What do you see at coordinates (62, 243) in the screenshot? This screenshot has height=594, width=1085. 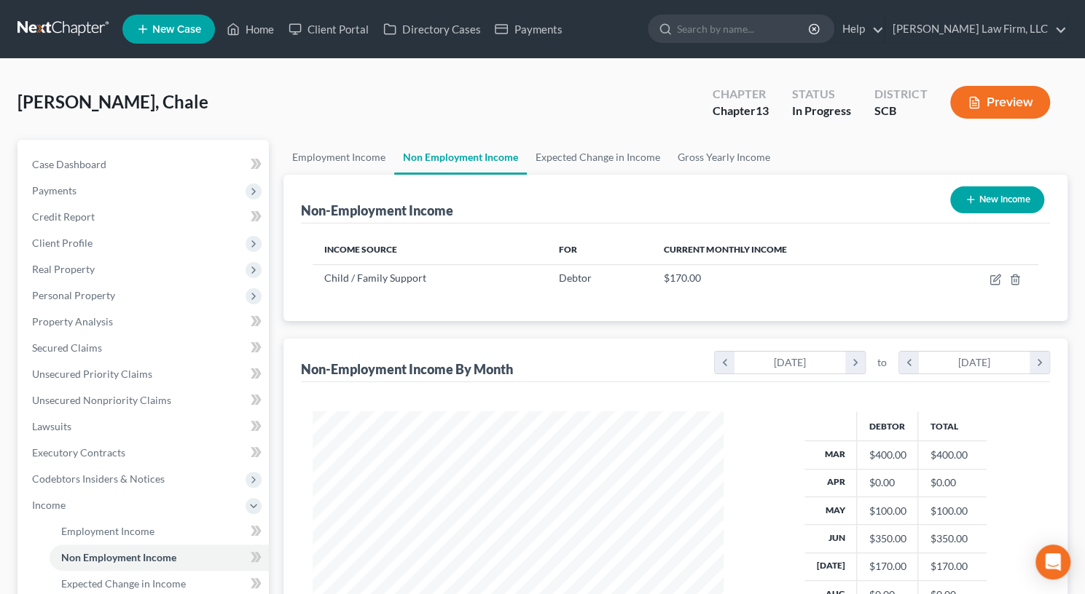 I see `span: Client Profile` at bounding box center [62, 243].